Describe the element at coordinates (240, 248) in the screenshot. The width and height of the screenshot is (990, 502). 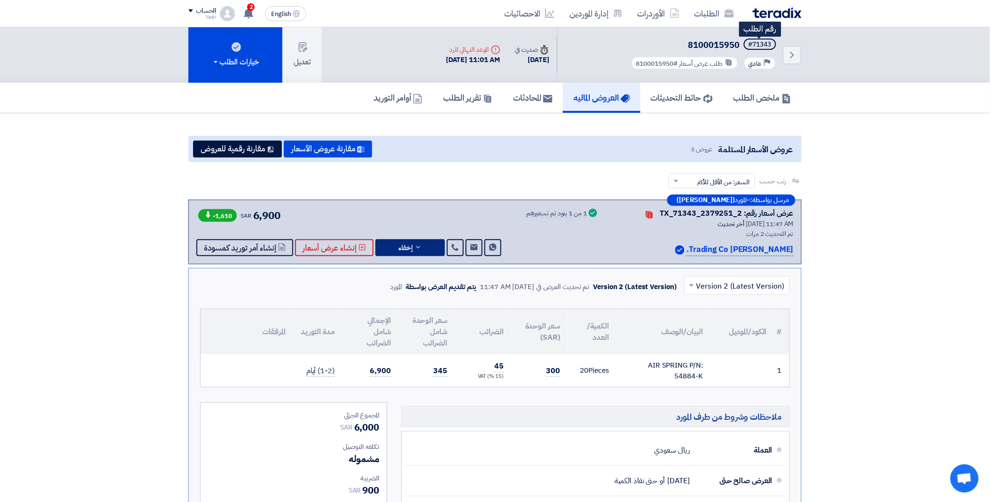
I see `span: إنشاء أمر توريد كمسودة` at that location.